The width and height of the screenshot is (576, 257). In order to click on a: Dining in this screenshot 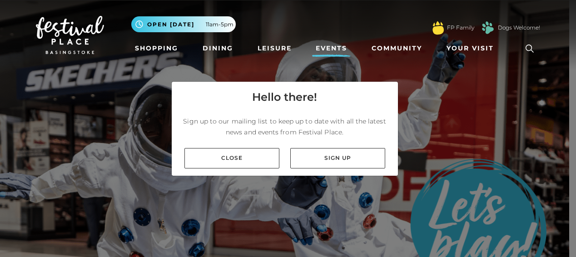, I will do `click(218, 48)`.